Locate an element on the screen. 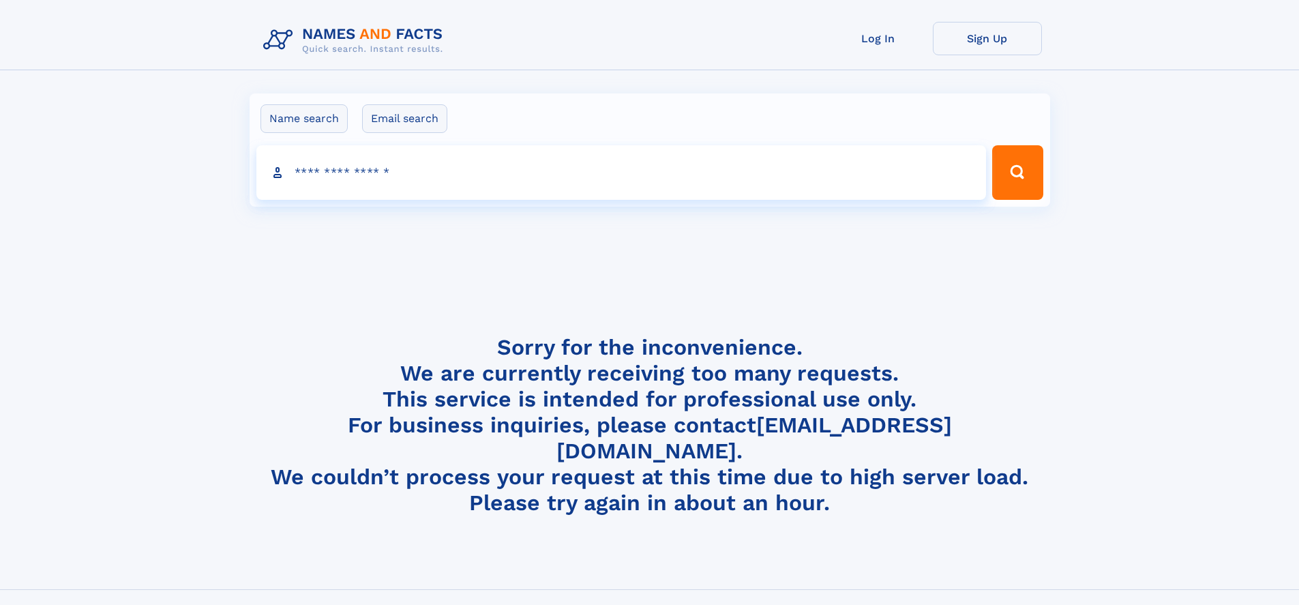  a: Sign Up is located at coordinates (987, 38).